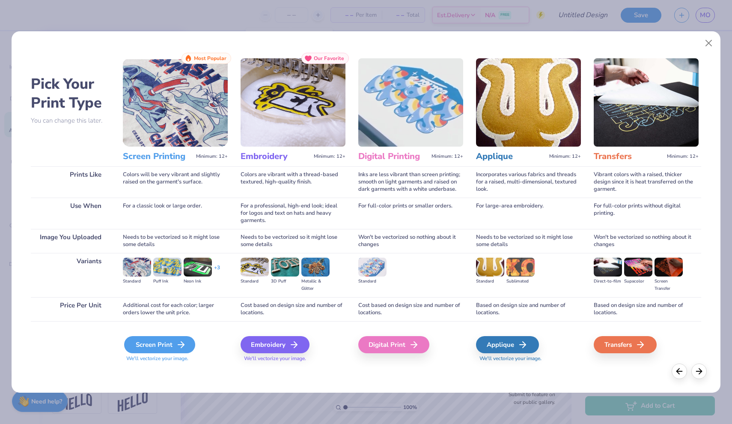 Image resolution: width=732 pixels, height=424 pixels. What do you see at coordinates (411, 182) in the screenshot?
I see `div: Inks are less vibrant than screen printing; smooth on light garments and raised on dark garments ...` at bounding box center [411, 182].